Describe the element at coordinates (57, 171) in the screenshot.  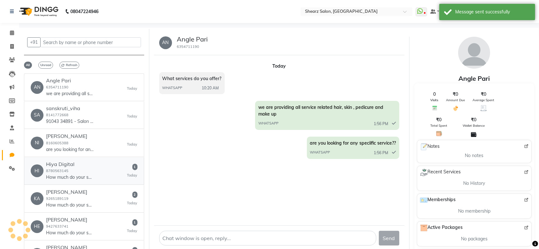
I see `small: 8780563145` at that location.